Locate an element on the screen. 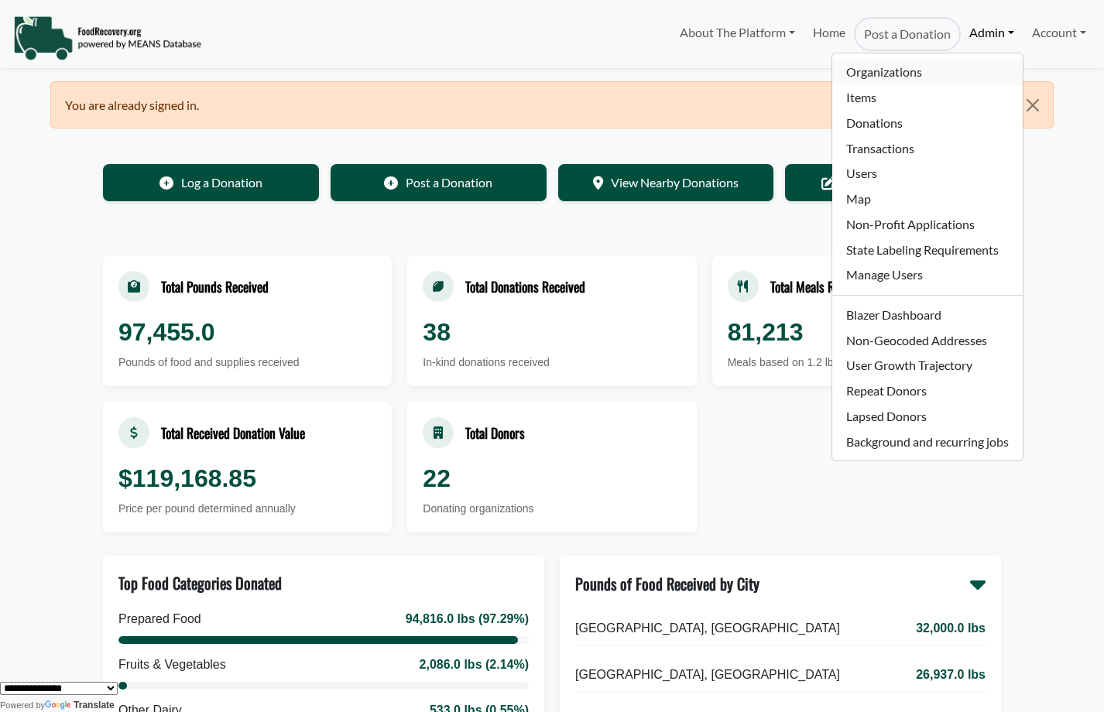  a: Translate is located at coordinates (80, 705).